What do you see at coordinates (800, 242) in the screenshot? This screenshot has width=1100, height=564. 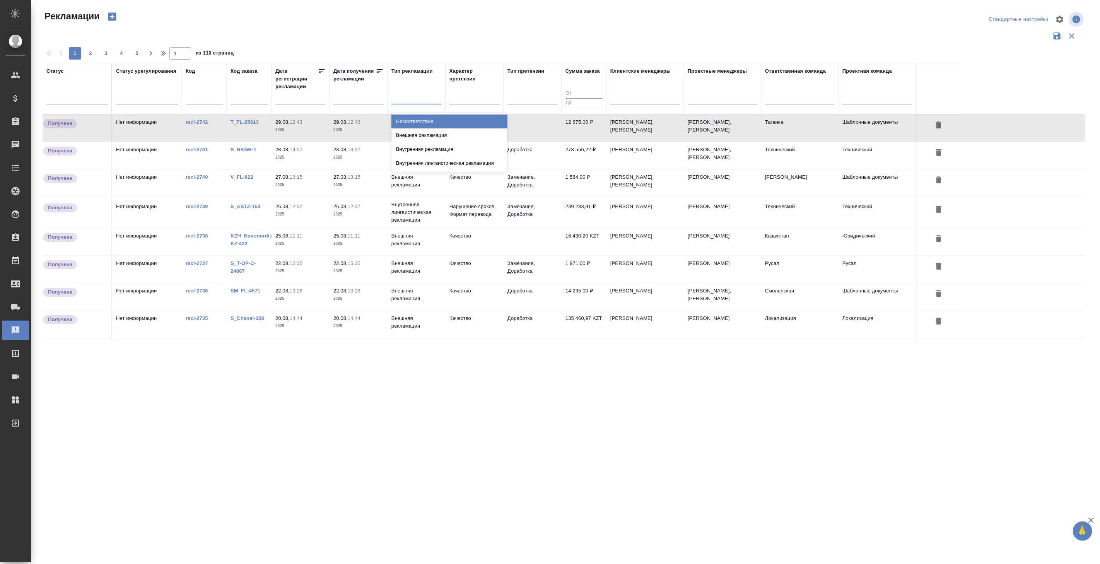 I see `td: Казахстан` at bounding box center [800, 242].